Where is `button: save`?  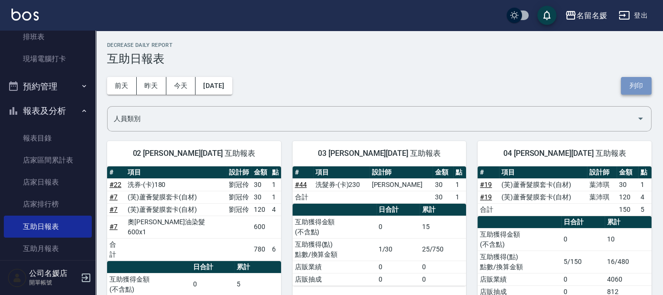 button: save is located at coordinates (546, 15).